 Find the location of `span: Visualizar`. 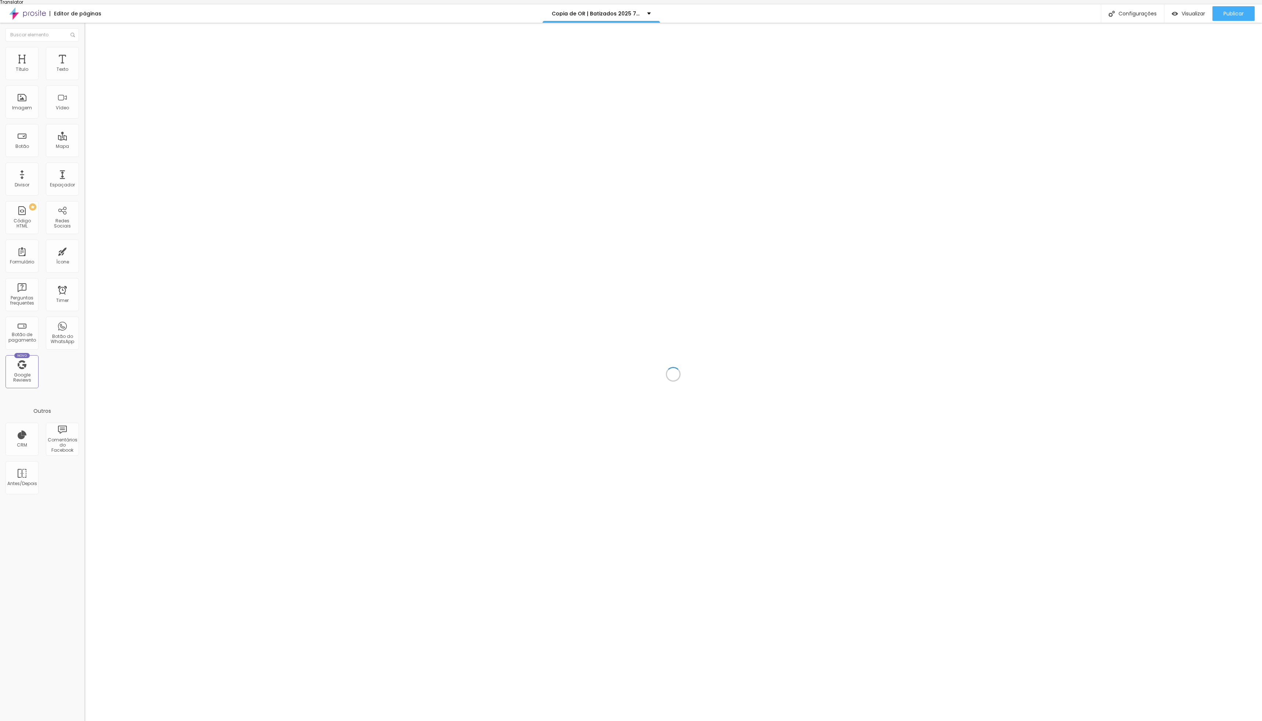

span: Visualizar is located at coordinates (1193, 14).